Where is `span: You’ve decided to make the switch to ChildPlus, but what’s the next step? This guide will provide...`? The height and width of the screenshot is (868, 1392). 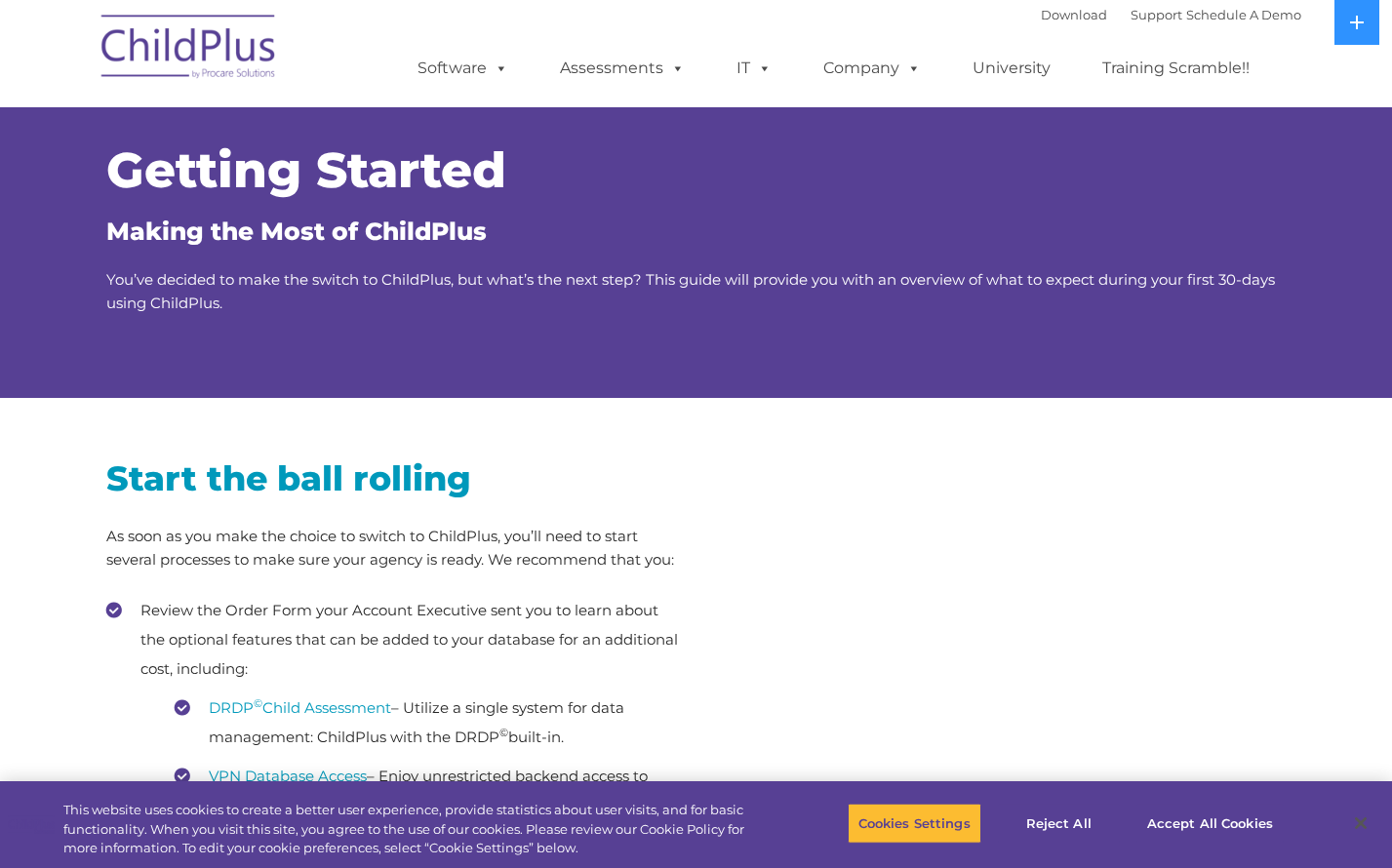
span: You’ve decided to make the switch to ChildPlus, but what’s the next step? This guide will provide... is located at coordinates (691, 291).